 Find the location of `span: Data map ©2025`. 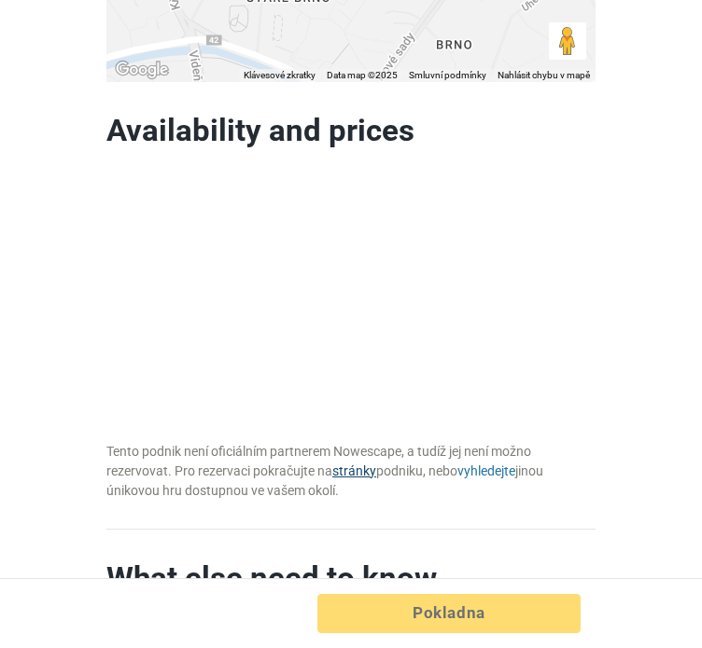

span: Data map ©2025 is located at coordinates (362, 75).